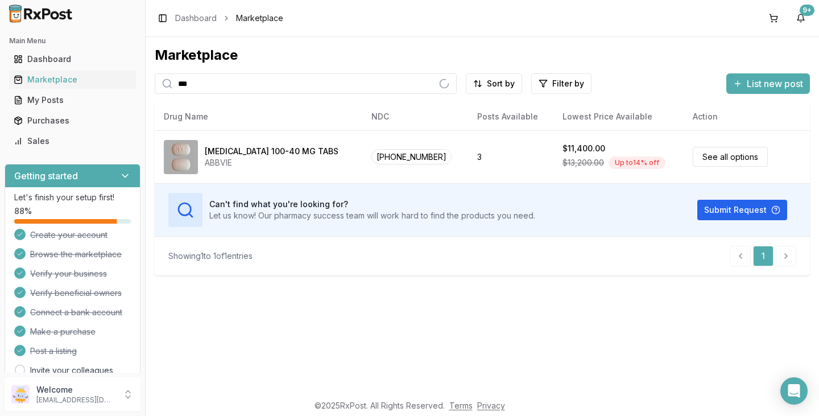  I want to click on span: Marketplace, so click(259, 18).